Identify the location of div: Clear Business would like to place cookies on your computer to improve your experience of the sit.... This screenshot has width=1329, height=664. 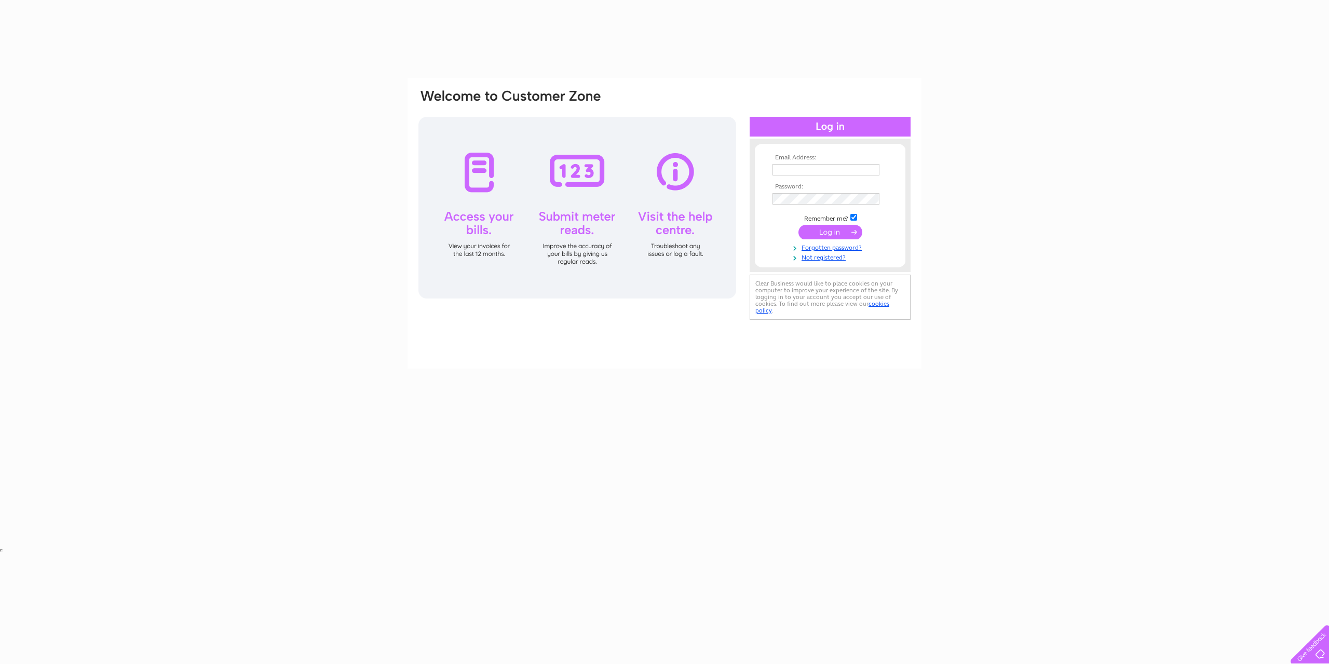
(830, 297).